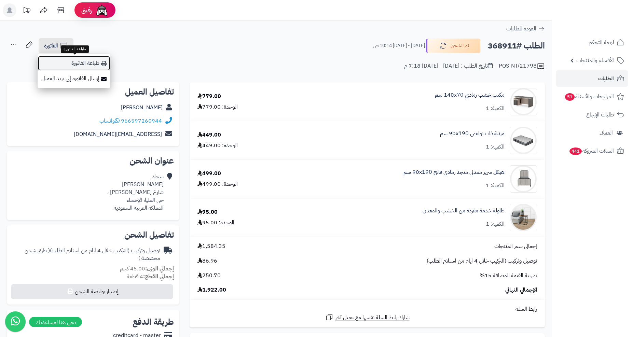 The image size is (632, 337). I want to click on span: 86.96, so click(207, 261).